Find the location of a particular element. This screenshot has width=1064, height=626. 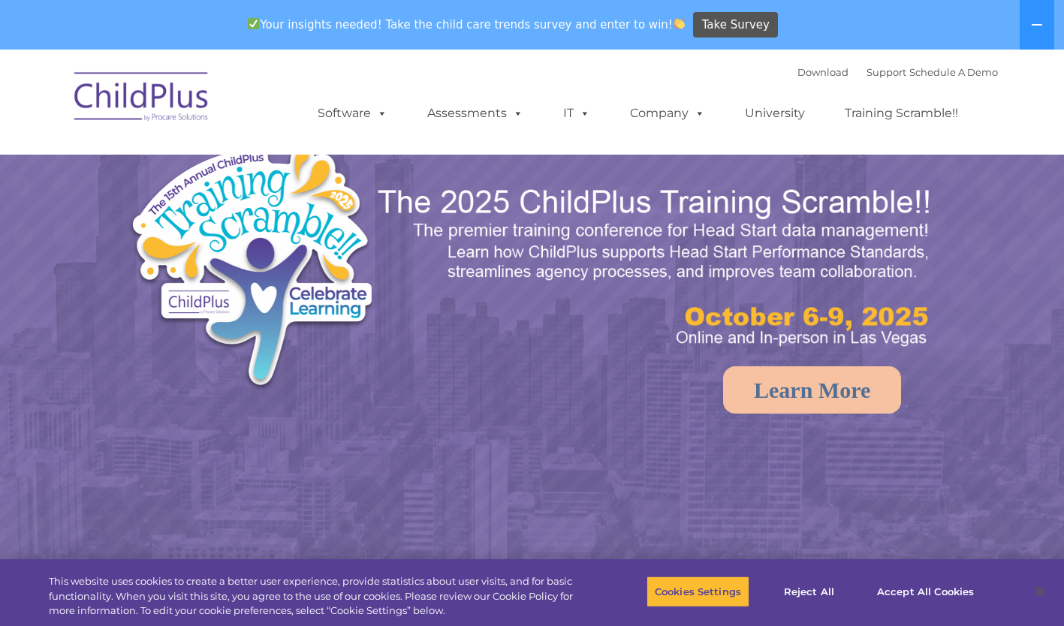

a: Learn More is located at coordinates (812, 390).